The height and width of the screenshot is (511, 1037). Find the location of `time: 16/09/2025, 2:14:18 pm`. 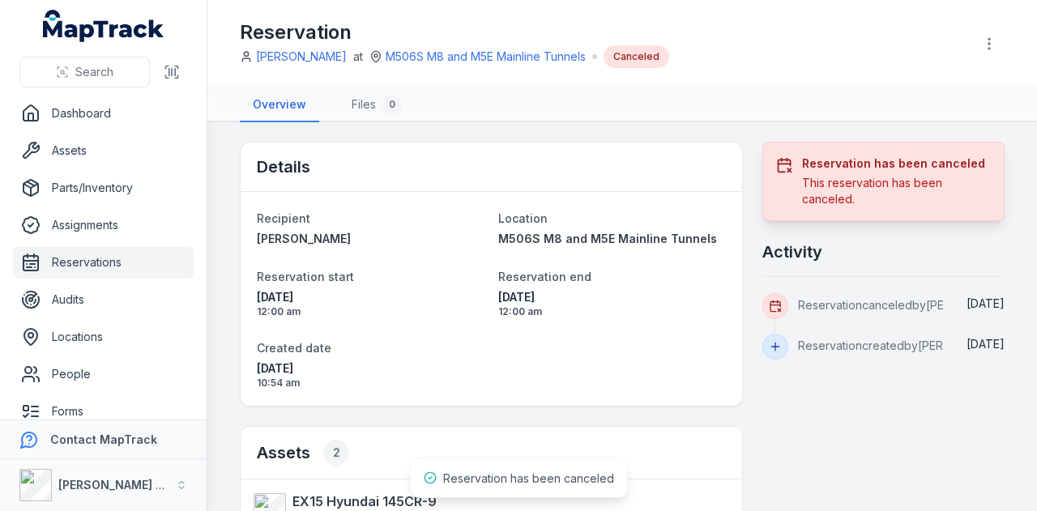

time: 16/09/2025, 2:14:18 pm is located at coordinates (985, 303).